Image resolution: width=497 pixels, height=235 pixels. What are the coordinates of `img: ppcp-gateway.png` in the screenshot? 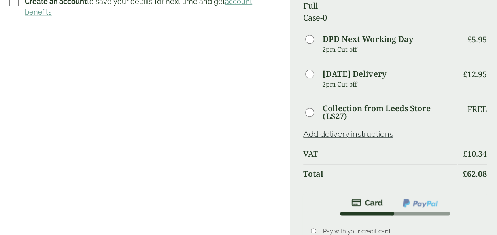 It's located at (420, 203).